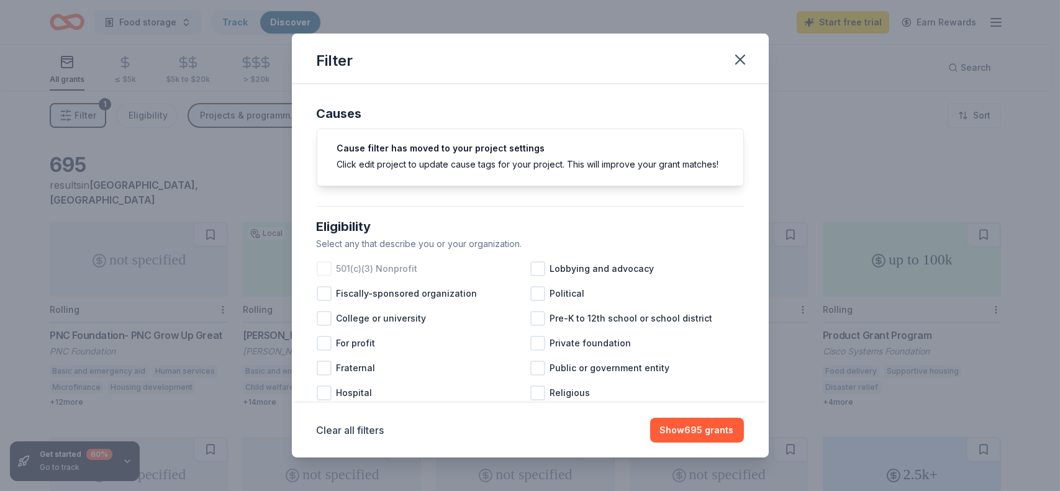  I want to click on span: Public or government entity, so click(610, 368).